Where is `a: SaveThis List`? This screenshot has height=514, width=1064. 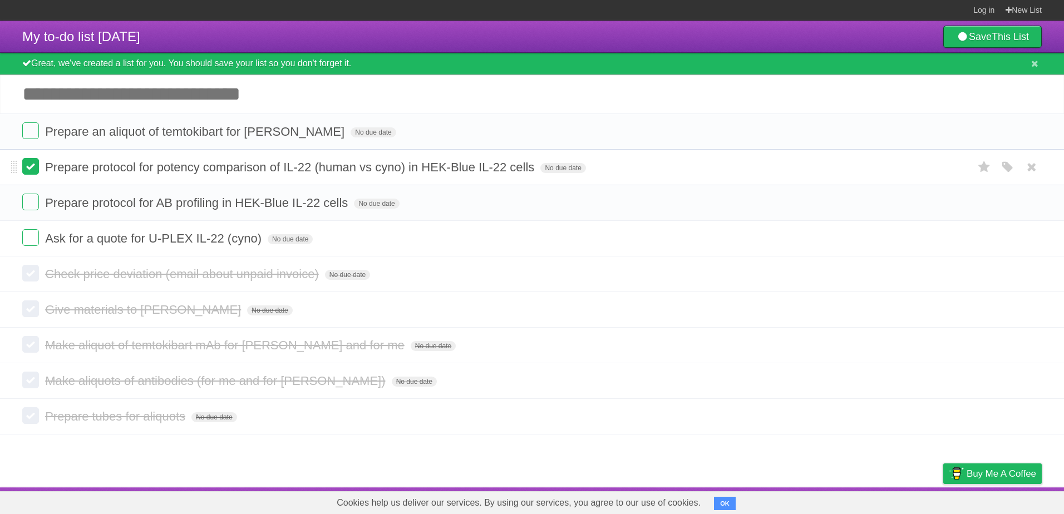
a: SaveThis List is located at coordinates (993, 37).